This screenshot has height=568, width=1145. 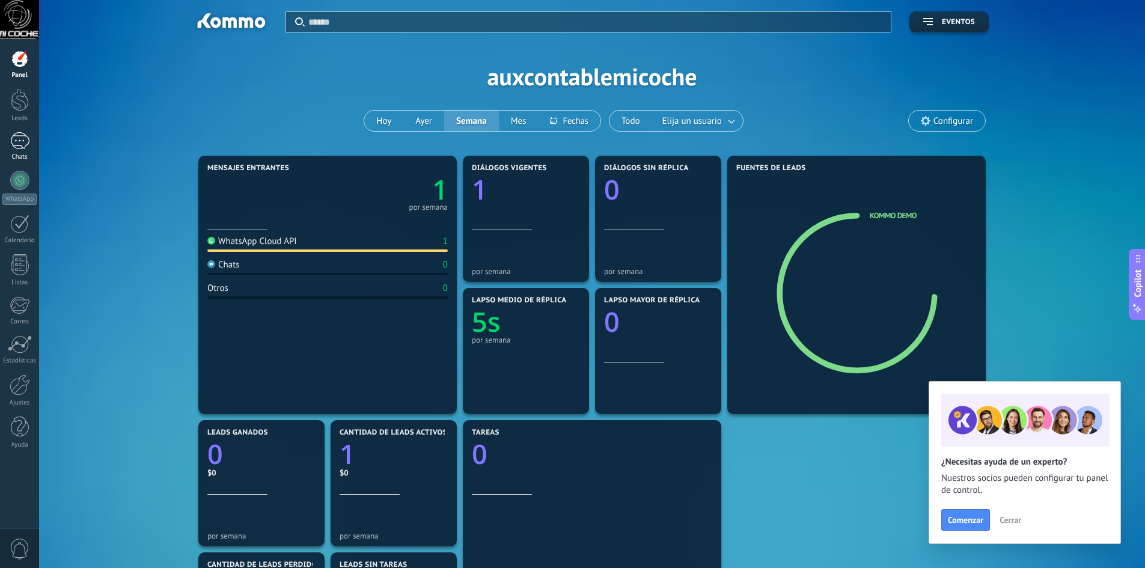 What do you see at coordinates (646, 168) in the screenshot?
I see `span: Diálogos sin réplica` at bounding box center [646, 168].